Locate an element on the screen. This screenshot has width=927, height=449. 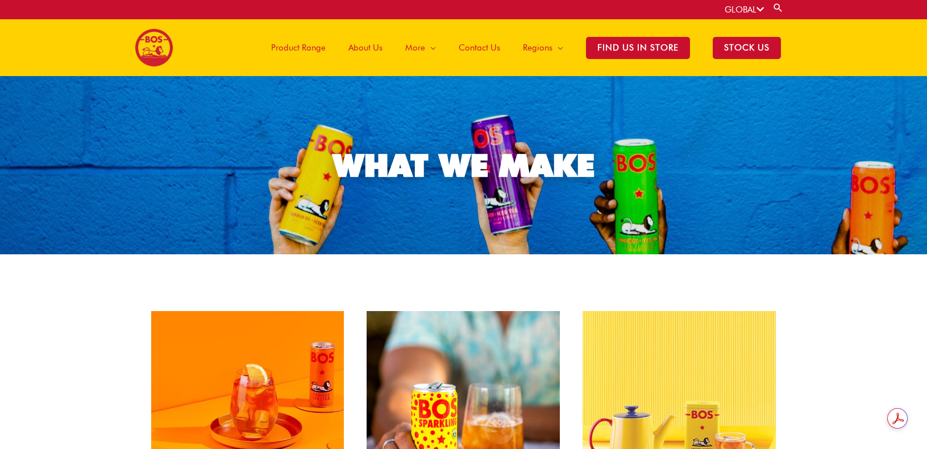
span: Regions is located at coordinates (537, 48).